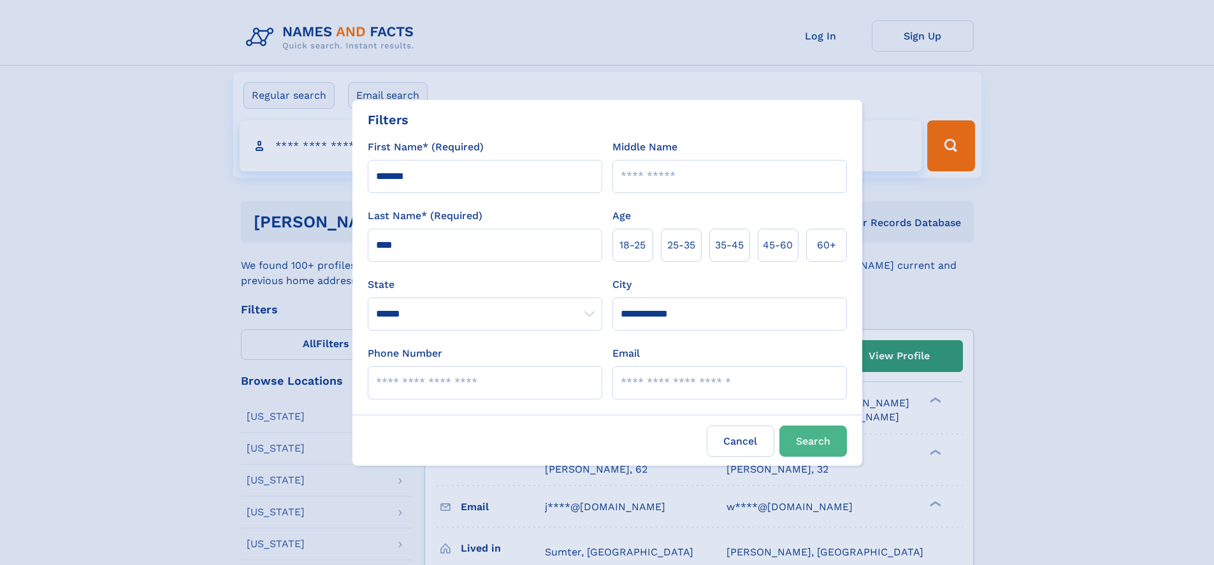  I want to click on label: Last Name* (Required), so click(425, 216).